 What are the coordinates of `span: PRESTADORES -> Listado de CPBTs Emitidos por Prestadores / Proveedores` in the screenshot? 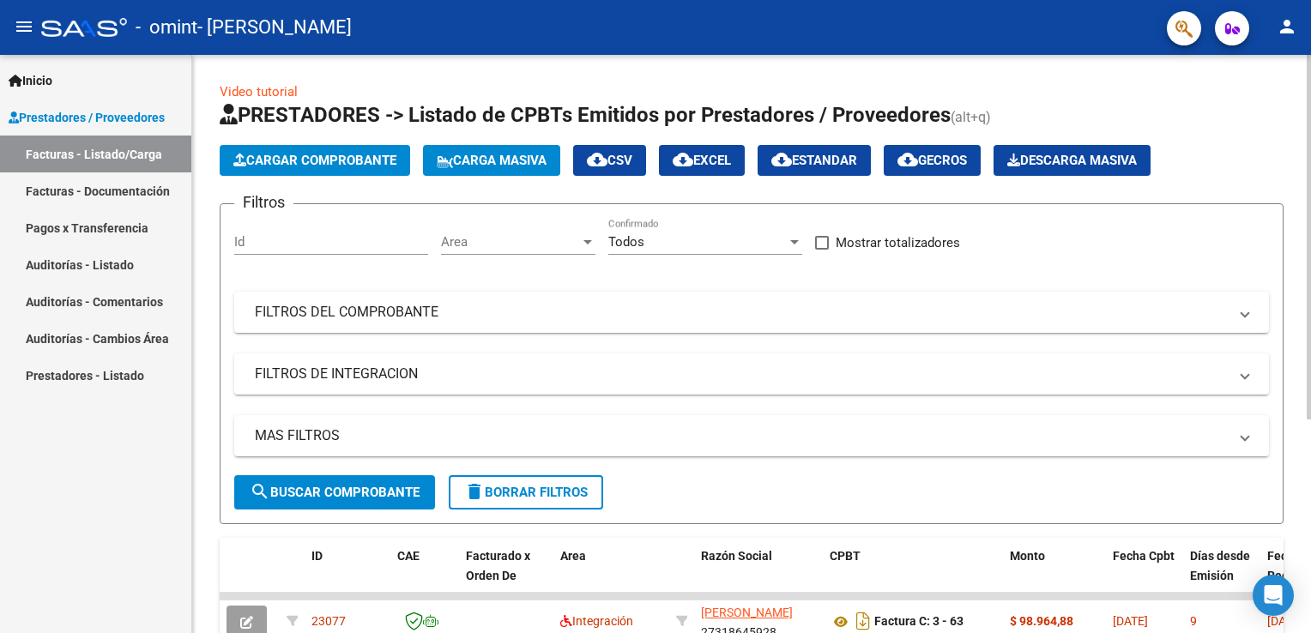 It's located at (585, 115).